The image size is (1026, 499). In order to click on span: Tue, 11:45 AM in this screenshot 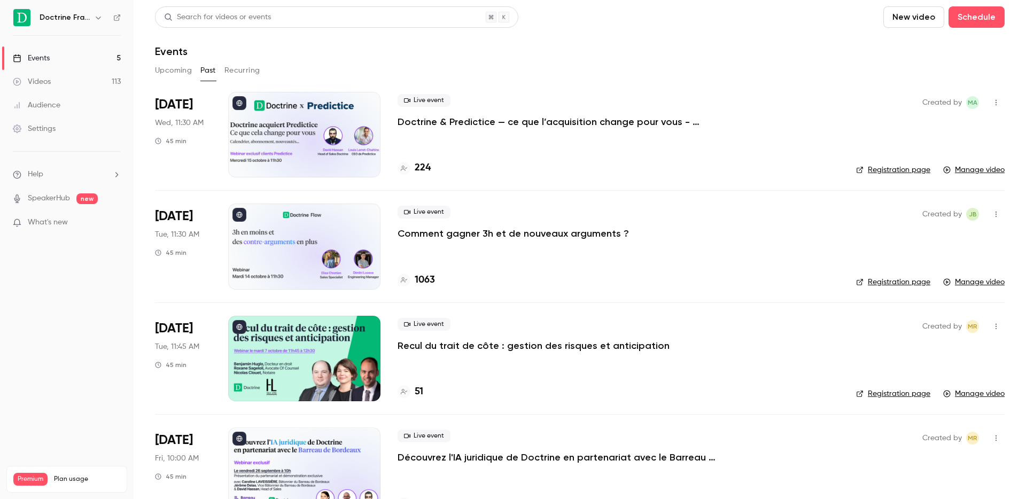, I will do `click(177, 347)`.